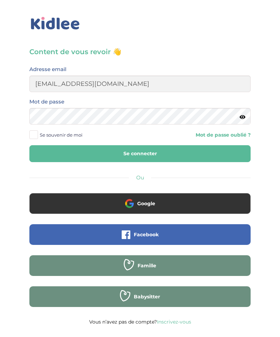 The width and height of the screenshot is (280, 337). I want to click on button: Babysitter, so click(140, 297).